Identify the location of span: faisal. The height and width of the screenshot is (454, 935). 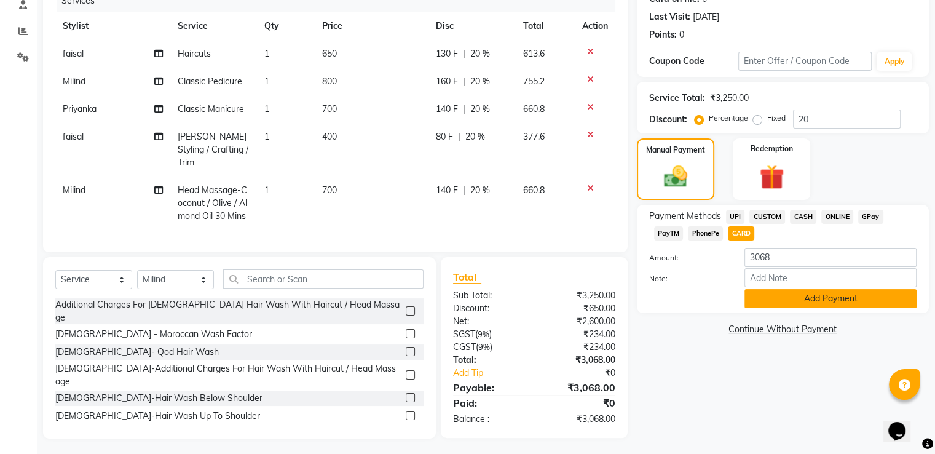
(73, 137).